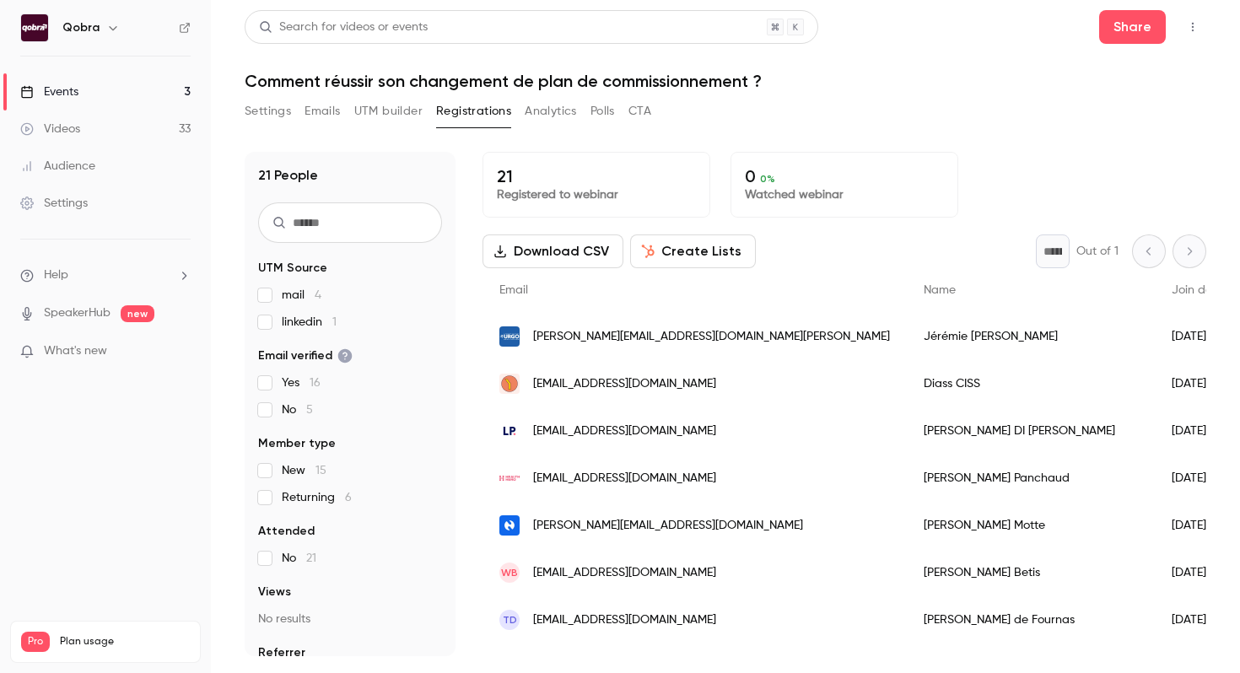 This screenshot has height=673, width=1240. What do you see at coordinates (81, 28) in the screenshot?
I see `h6: Qobra` at bounding box center [81, 28].